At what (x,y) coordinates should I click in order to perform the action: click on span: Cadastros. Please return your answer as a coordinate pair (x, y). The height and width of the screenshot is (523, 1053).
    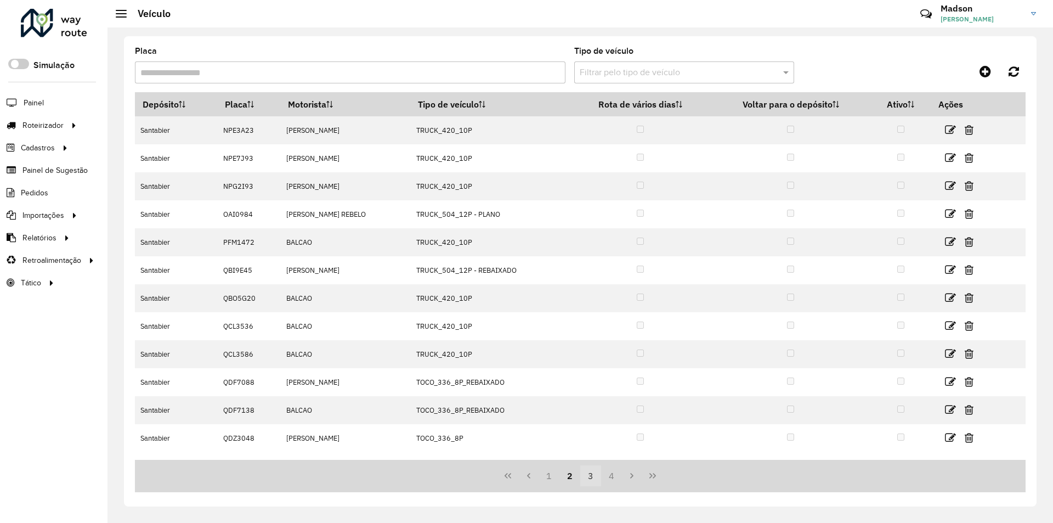
    Looking at the image, I should click on (38, 148).